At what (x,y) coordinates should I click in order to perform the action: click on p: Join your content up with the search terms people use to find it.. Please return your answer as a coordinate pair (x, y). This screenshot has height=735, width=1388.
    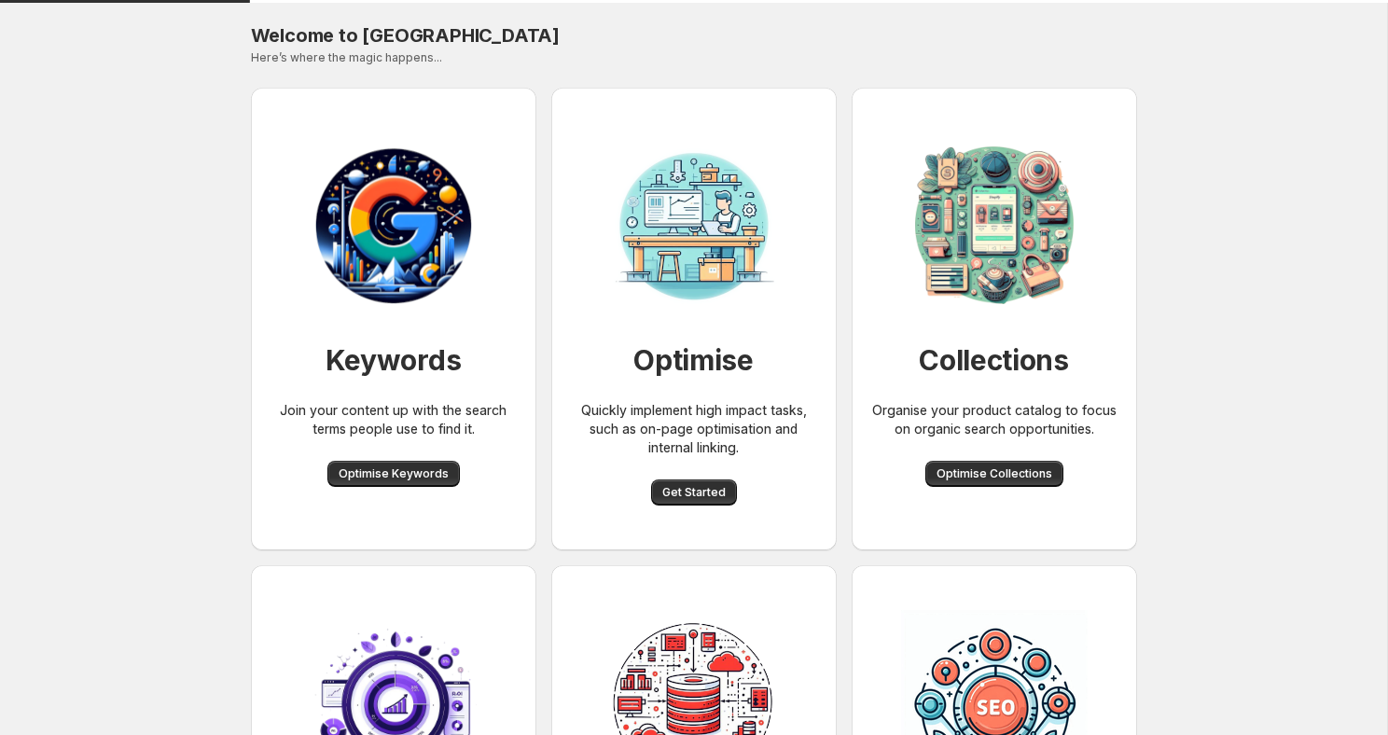
    Looking at the image, I should click on (394, 420).